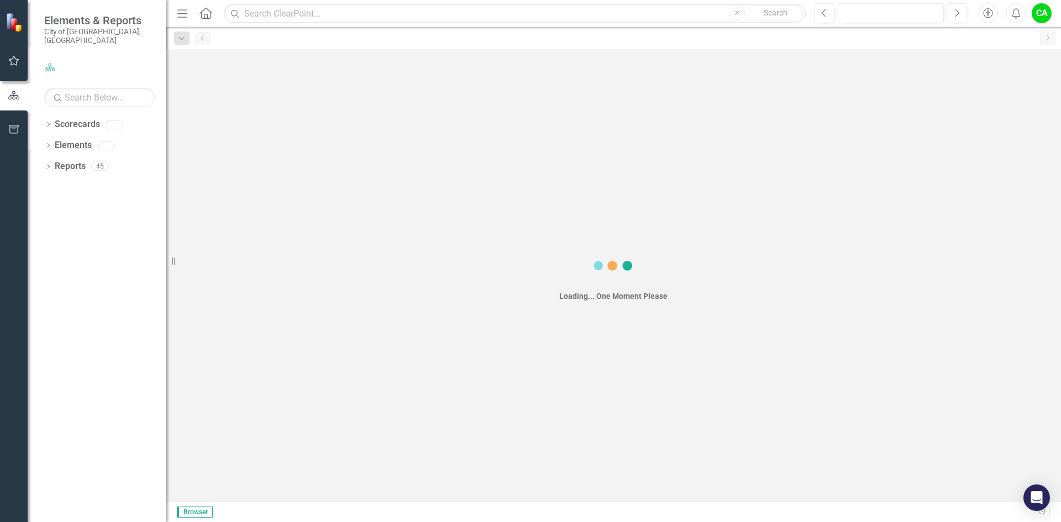  Describe the element at coordinates (70, 166) in the screenshot. I see `a: Reports` at that location.